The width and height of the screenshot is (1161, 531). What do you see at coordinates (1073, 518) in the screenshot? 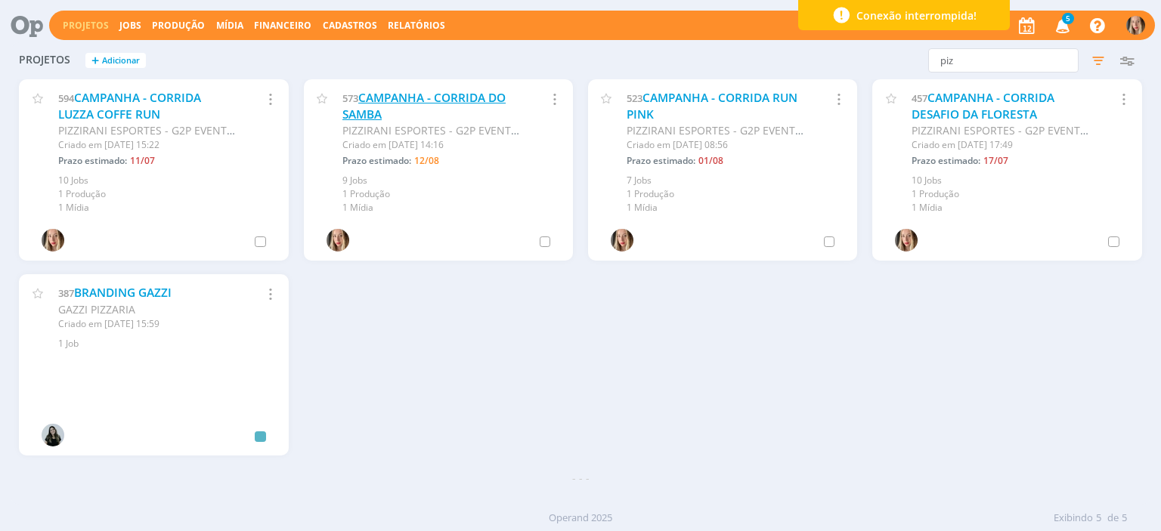
I see `span: Exibindo` at bounding box center [1073, 518].